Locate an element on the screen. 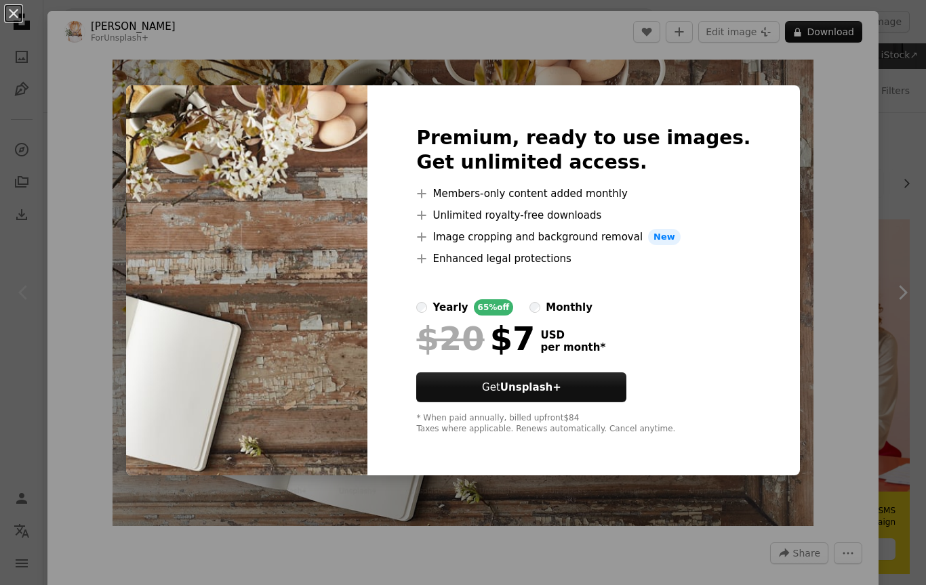  h2: Premium, ready to use images. Get unlimited access. is located at coordinates (583, 150).